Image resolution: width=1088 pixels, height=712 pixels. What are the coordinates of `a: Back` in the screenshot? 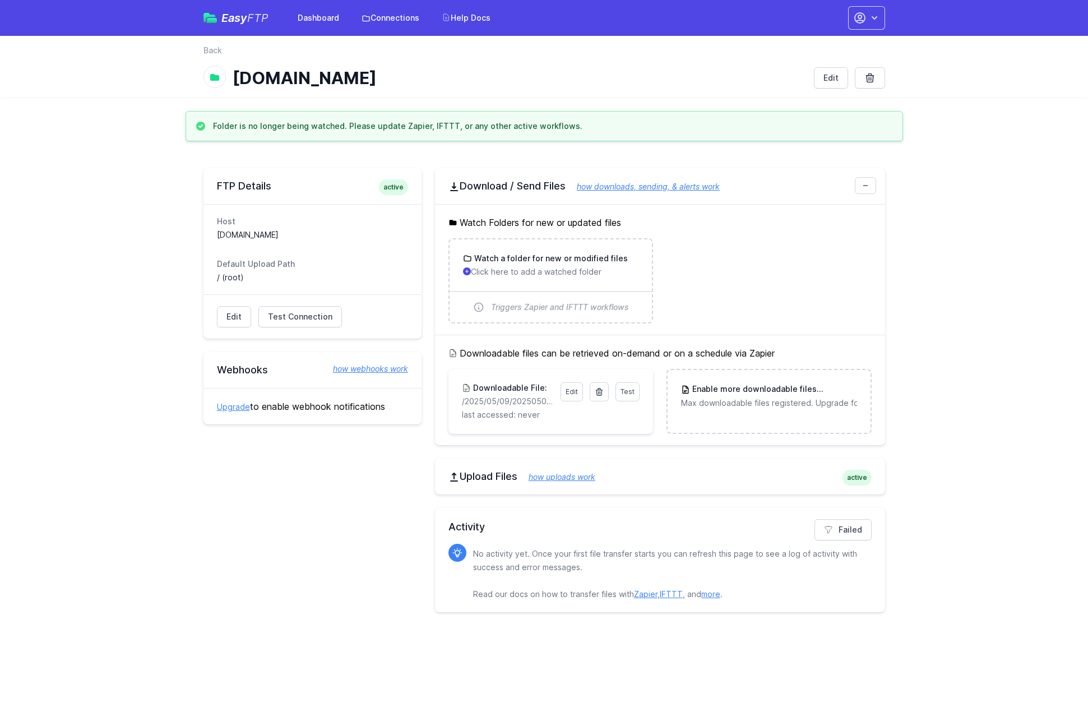 It's located at (212, 50).